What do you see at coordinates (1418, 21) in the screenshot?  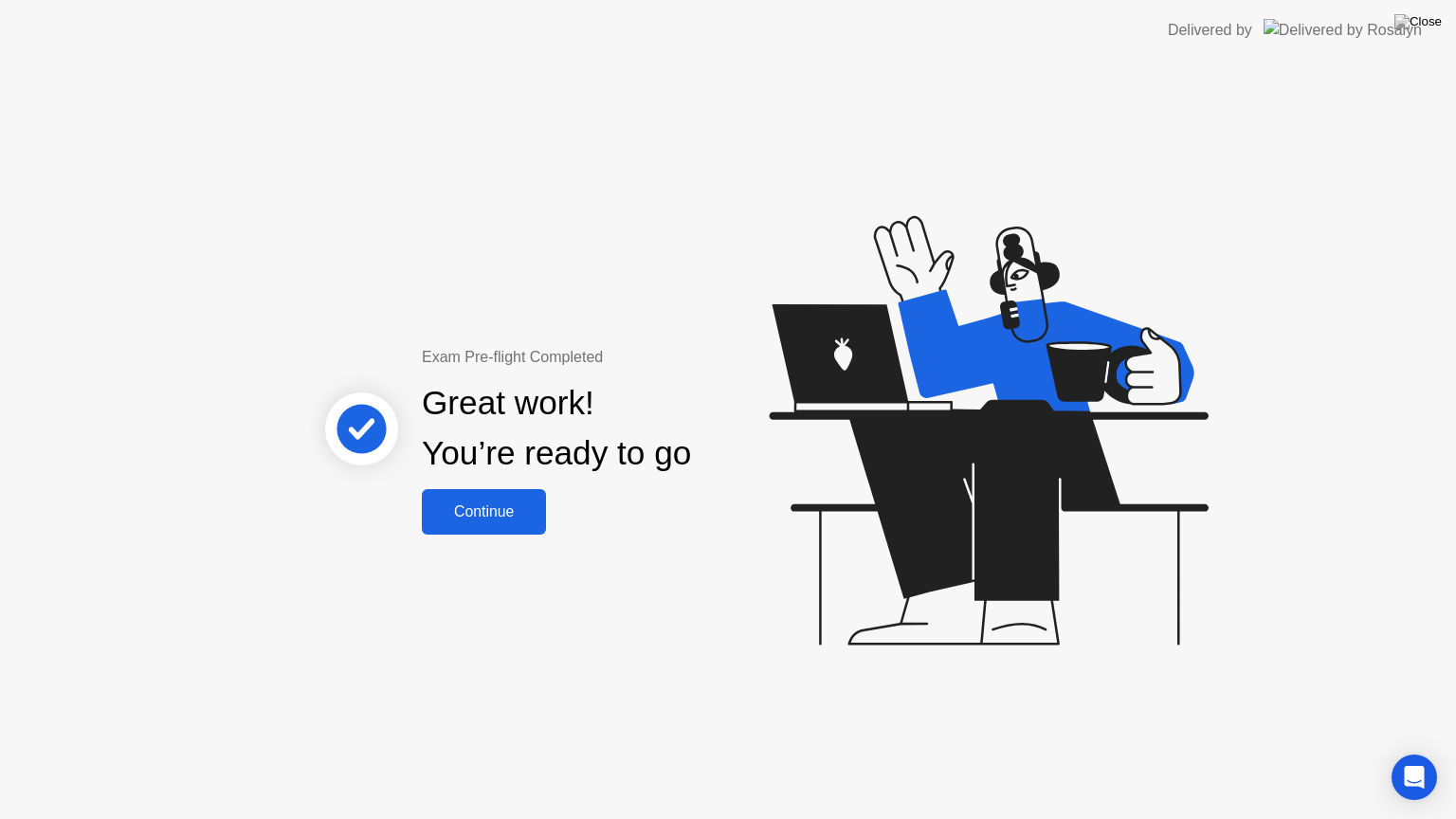 I see `img: Close` at bounding box center [1418, 21].